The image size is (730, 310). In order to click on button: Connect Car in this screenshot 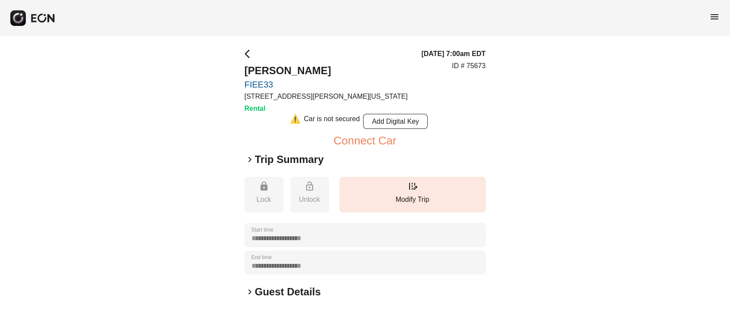, I will do `click(365, 140)`.